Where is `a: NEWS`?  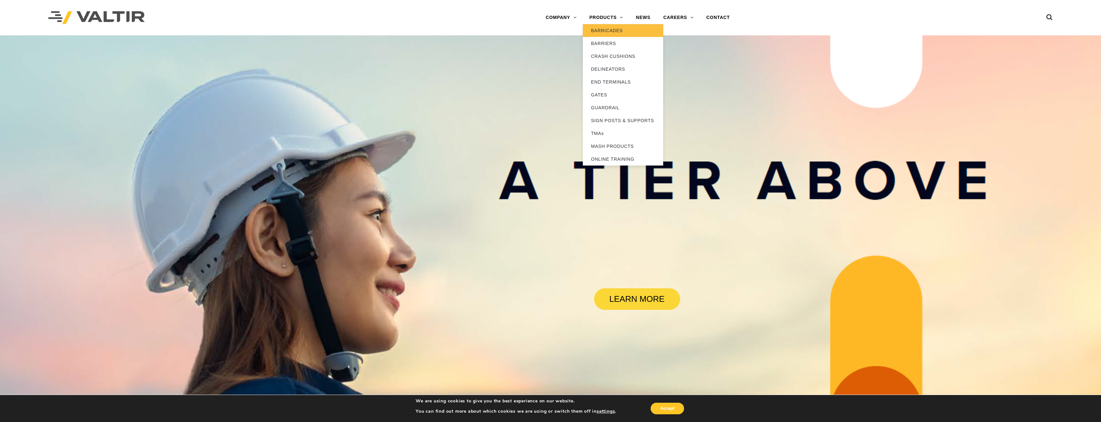
a: NEWS is located at coordinates (643, 18).